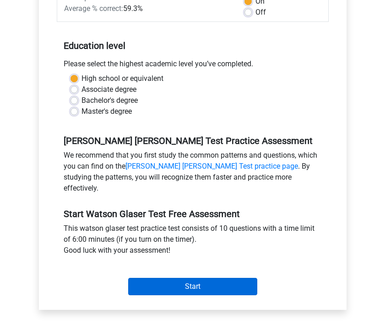 This screenshot has width=385, height=335. Describe the element at coordinates (107, 112) in the screenshot. I see `label: Master's degree` at that location.